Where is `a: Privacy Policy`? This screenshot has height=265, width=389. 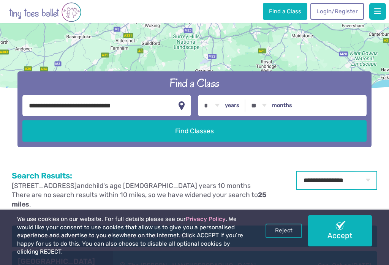 a: Privacy Policy is located at coordinates (205, 219).